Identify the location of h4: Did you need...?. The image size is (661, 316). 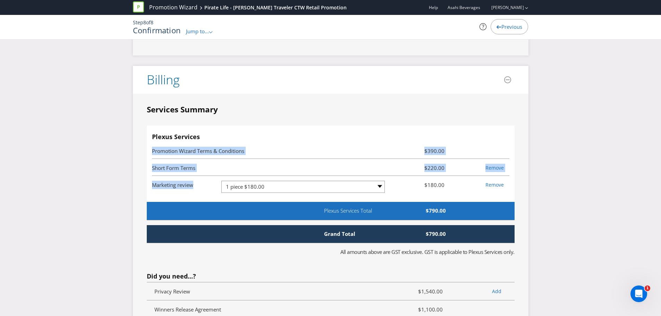
(331, 277).